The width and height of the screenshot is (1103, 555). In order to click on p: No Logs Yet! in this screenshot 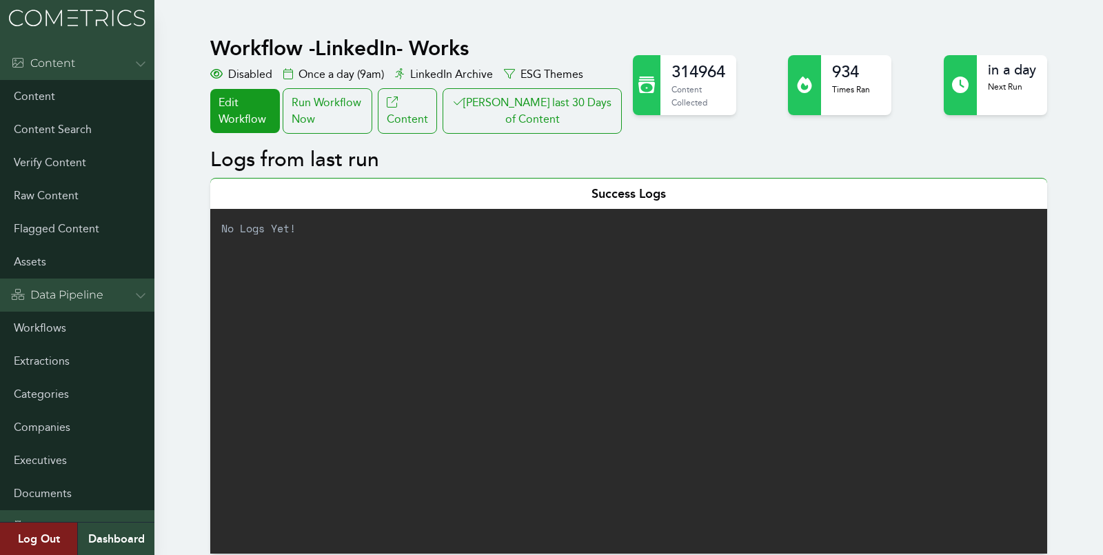, I will do `click(628, 228)`.